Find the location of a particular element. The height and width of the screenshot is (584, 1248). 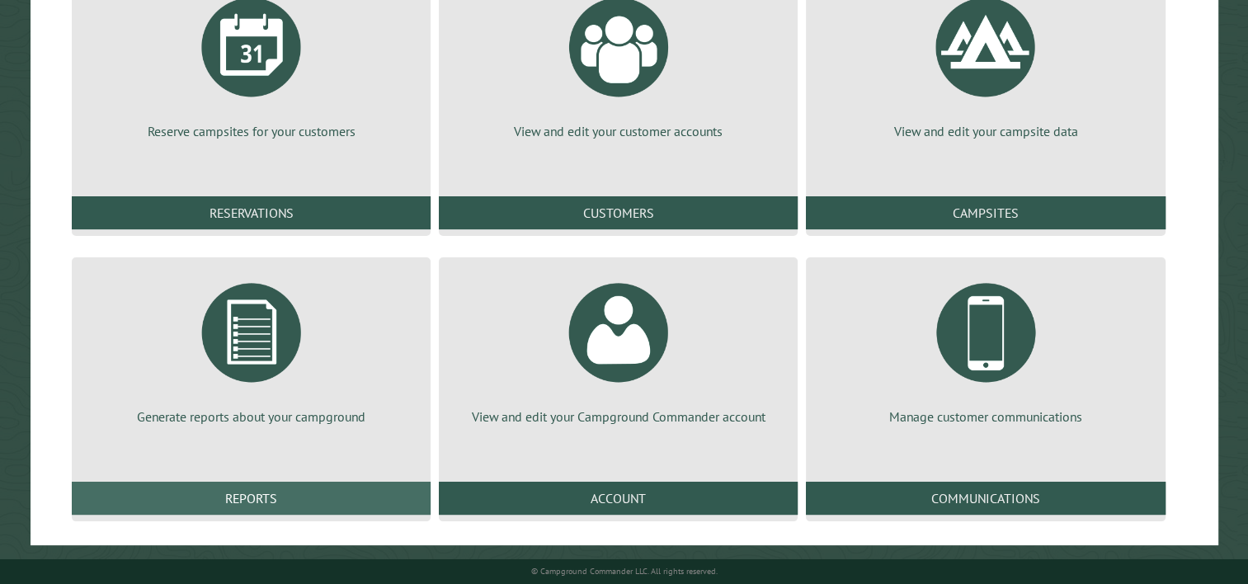

a: Communications is located at coordinates (985, 498).